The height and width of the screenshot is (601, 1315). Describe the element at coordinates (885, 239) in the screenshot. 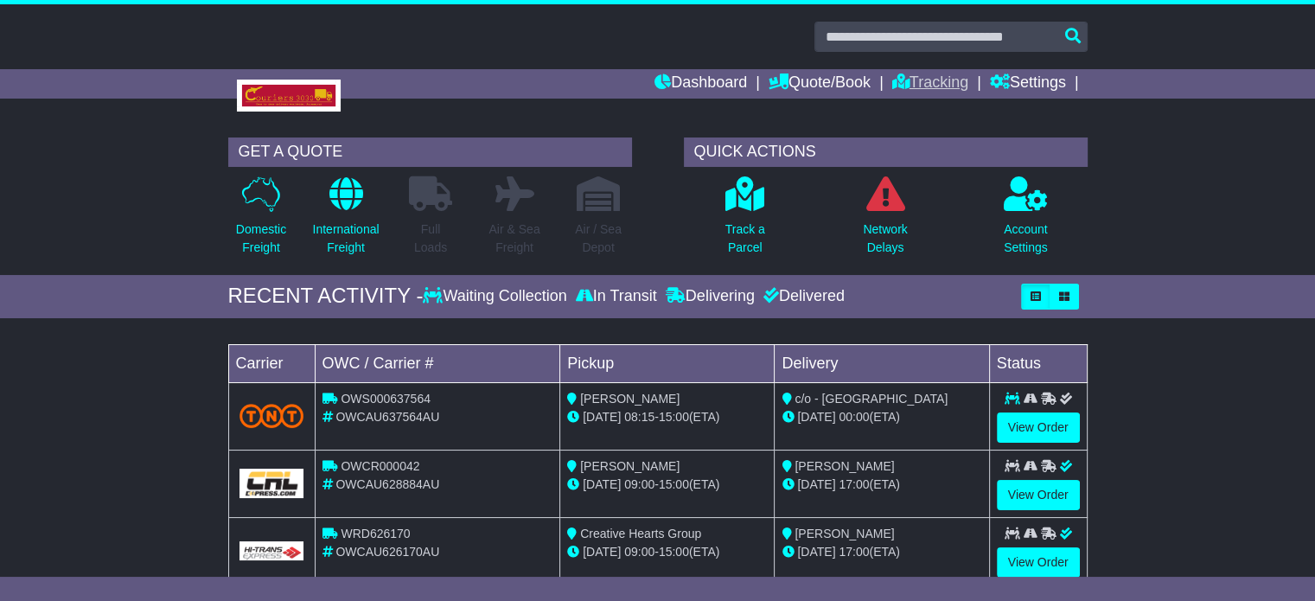

I see `p: Network Delays` at that location.